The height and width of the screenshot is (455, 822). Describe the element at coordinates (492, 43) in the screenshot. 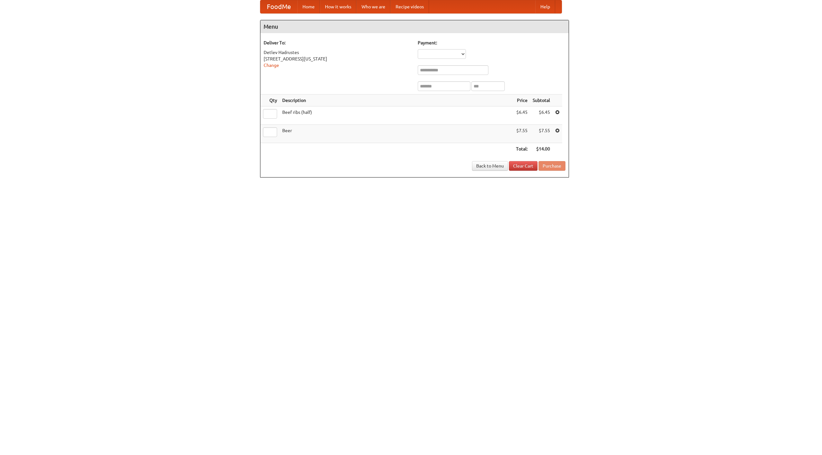

I see `h5: Payment:` at that location.